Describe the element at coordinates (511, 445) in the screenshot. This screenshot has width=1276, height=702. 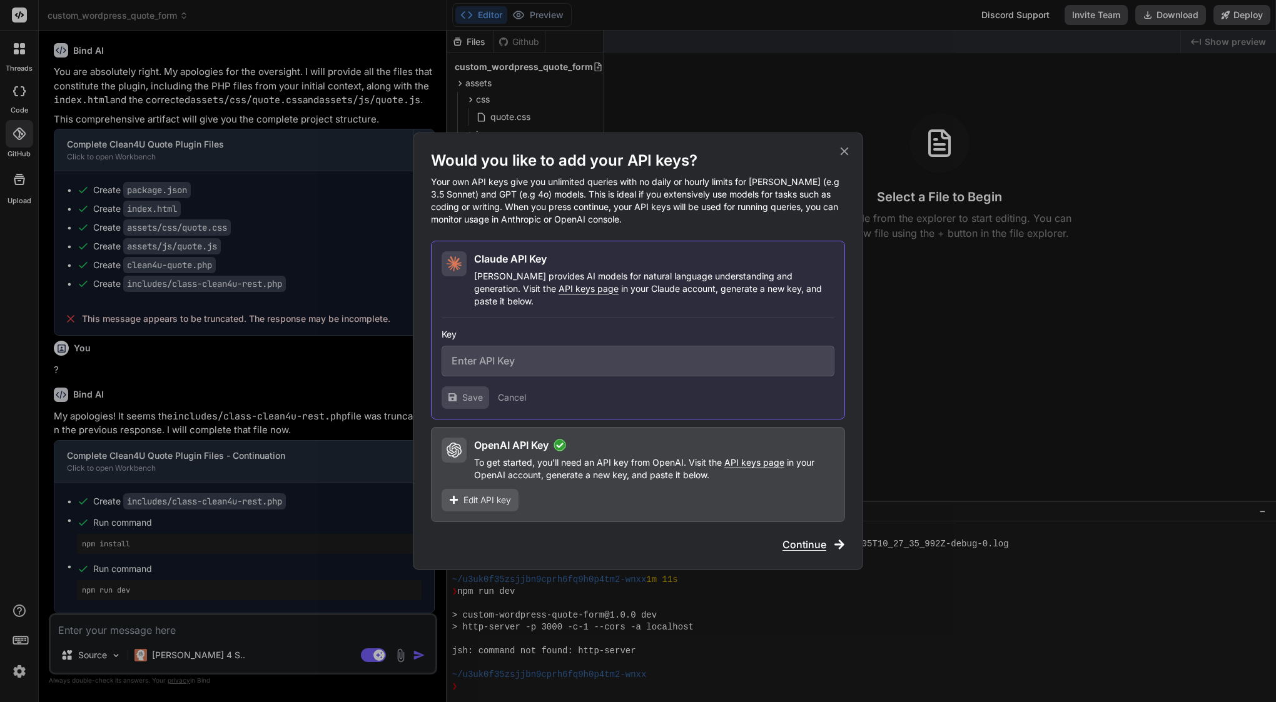
I see `h2: OpenAI API Key` at that location.